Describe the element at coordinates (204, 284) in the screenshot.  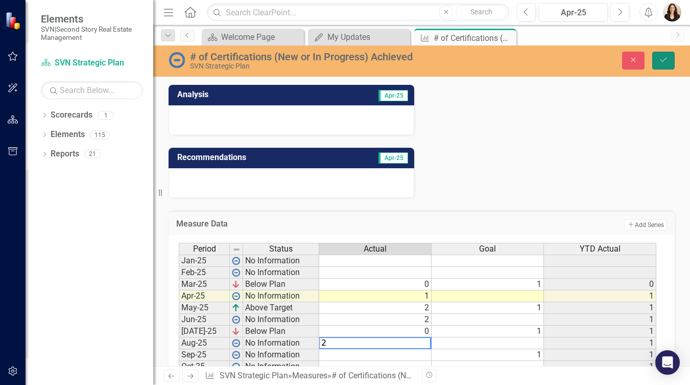
I see `td: Mar-25` at that location.